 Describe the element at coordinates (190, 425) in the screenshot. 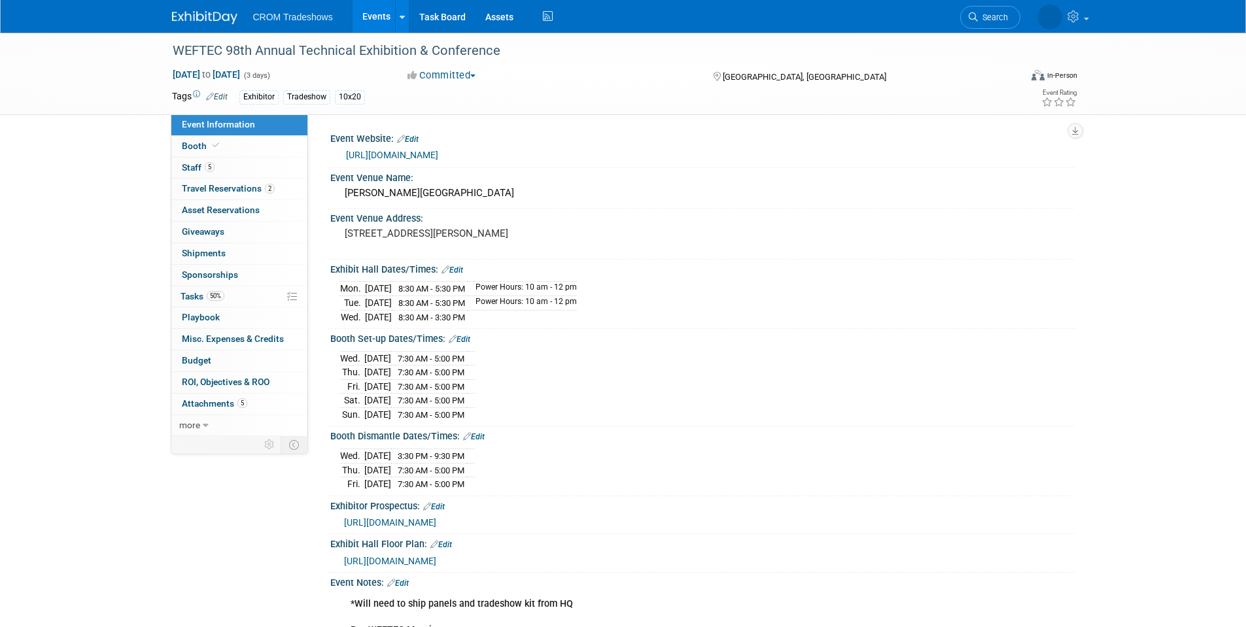

I see `span: more` at that location.